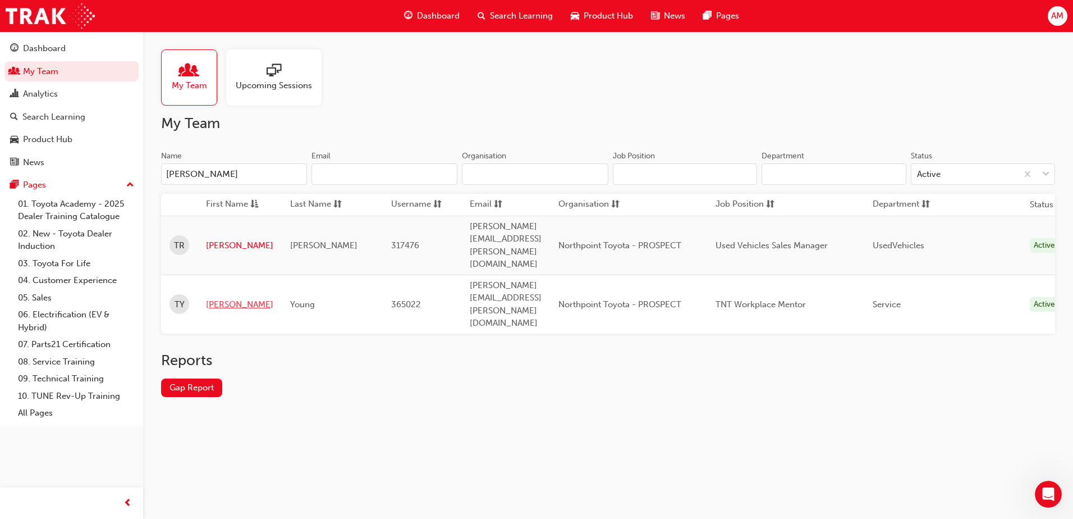 Image resolution: width=1073 pixels, height=519 pixels. Describe the element at coordinates (589, 204) in the screenshot. I see `button: Organisationsorting-icon` at that location.